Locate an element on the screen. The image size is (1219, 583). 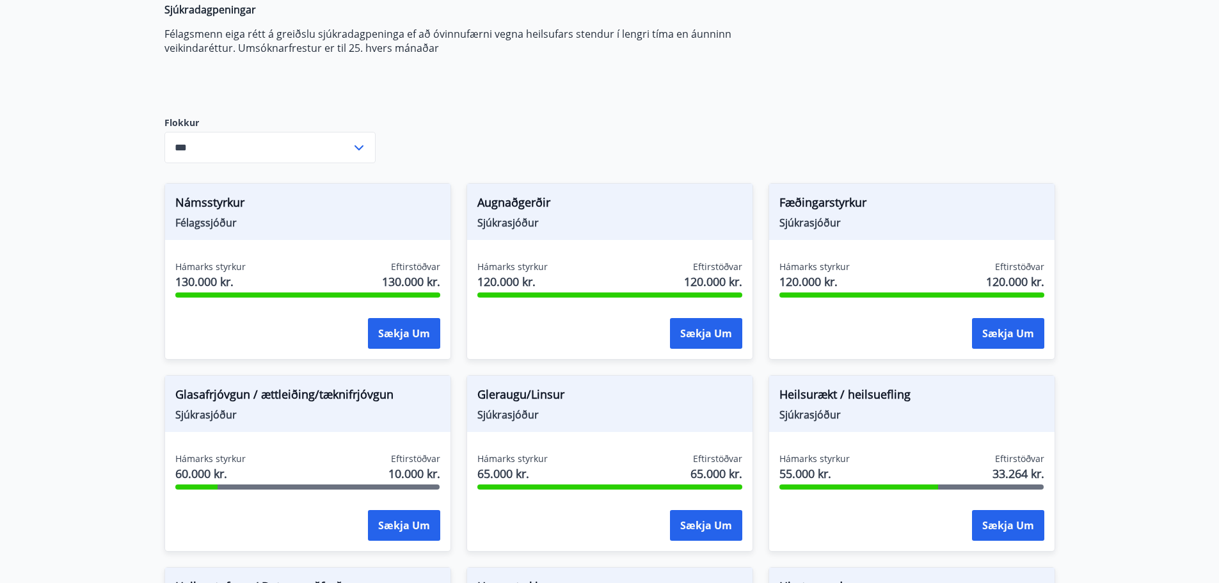
span: Heilsurækt / heilsuefling is located at coordinates (912, 397).